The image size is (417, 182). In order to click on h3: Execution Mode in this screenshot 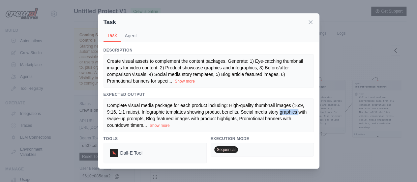, I will do `click(262, 138)`.